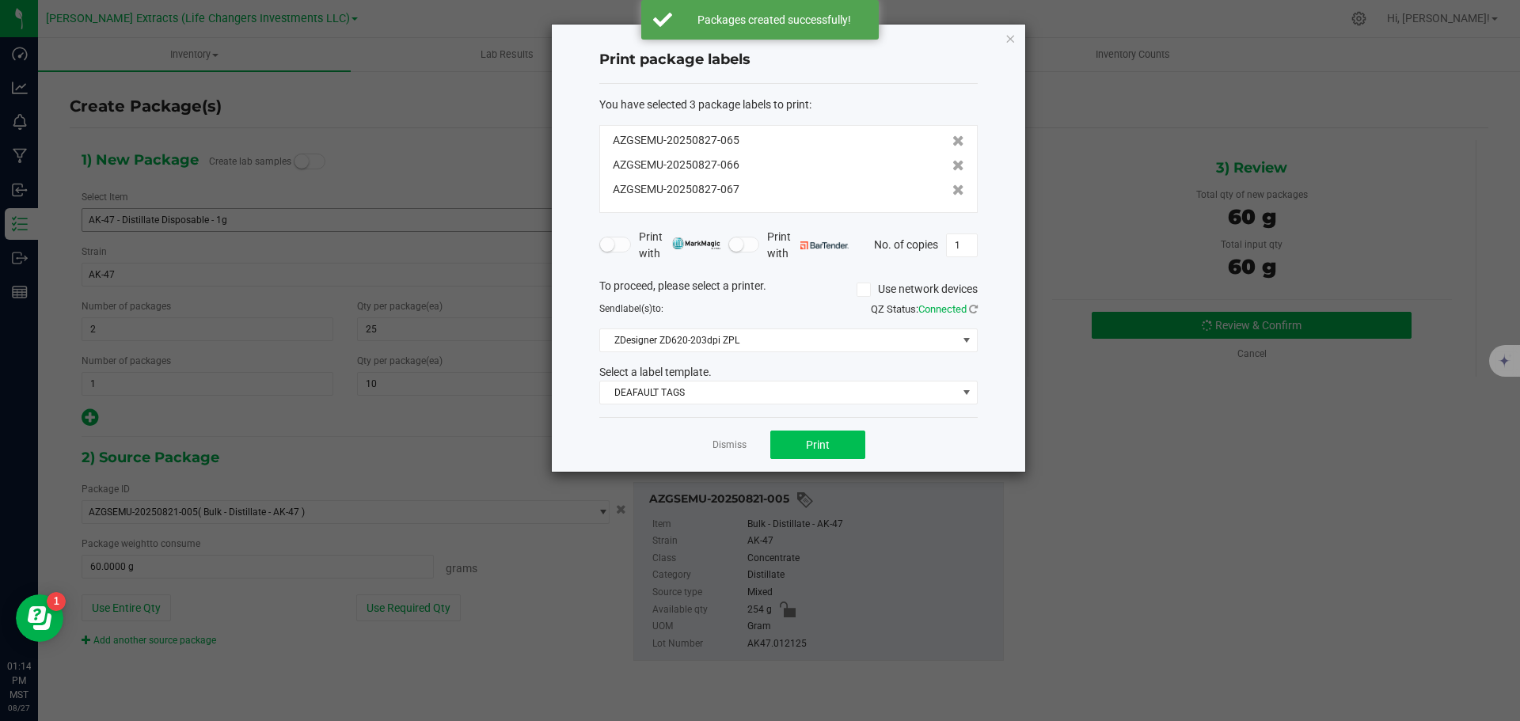 This screenshot has height=721, width=1520. I want to click on span: QZ Status:, so click(924, 309).